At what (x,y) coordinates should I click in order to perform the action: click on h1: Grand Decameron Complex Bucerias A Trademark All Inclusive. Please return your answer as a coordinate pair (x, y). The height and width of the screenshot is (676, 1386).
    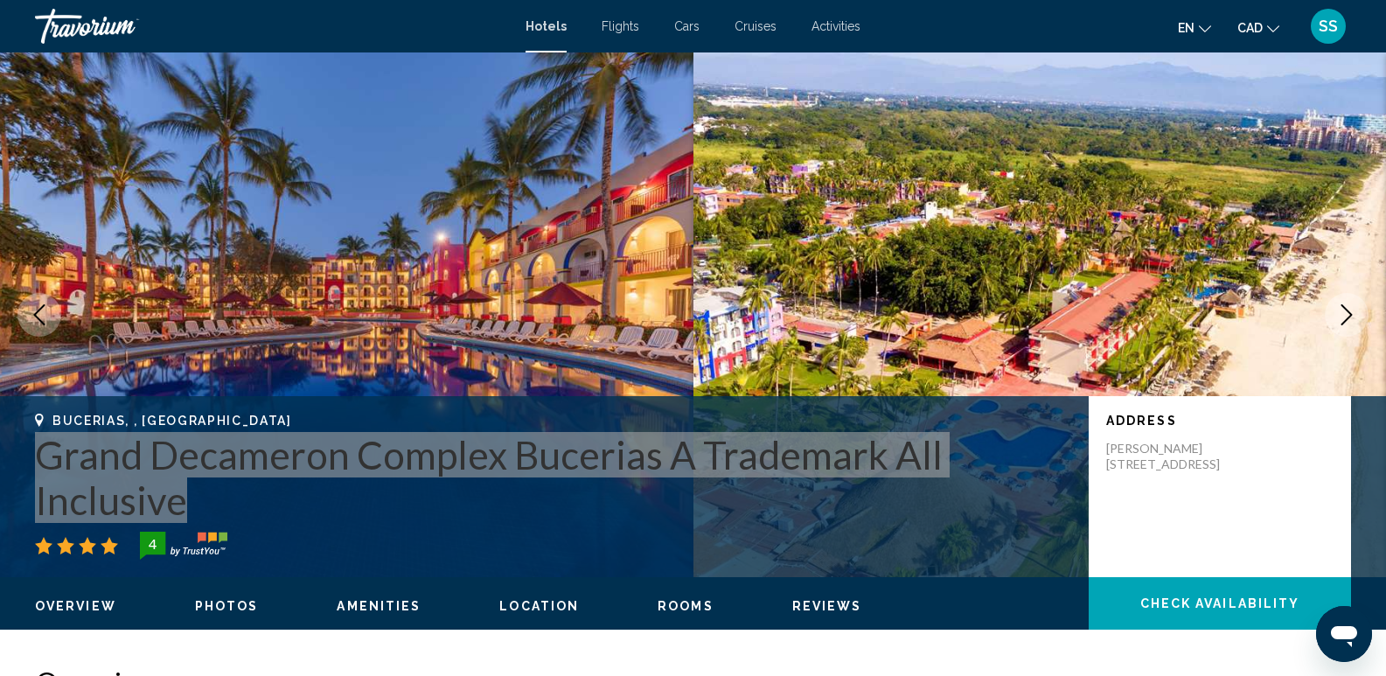
    Looking at the image, I should click on (553, 478).